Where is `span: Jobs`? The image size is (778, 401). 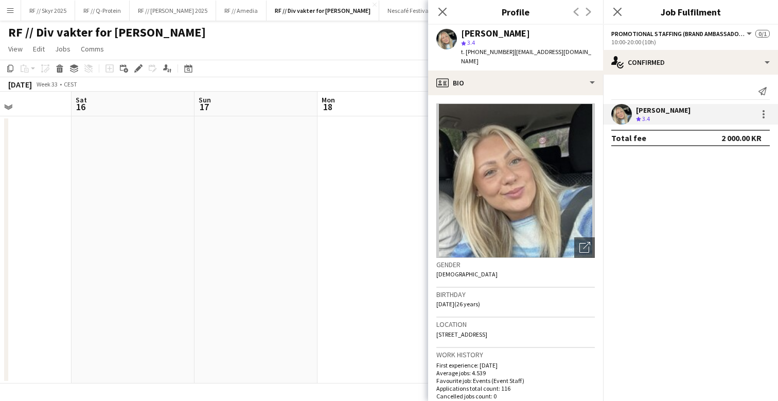 span: Jobs is located at coordinates (63, 49).